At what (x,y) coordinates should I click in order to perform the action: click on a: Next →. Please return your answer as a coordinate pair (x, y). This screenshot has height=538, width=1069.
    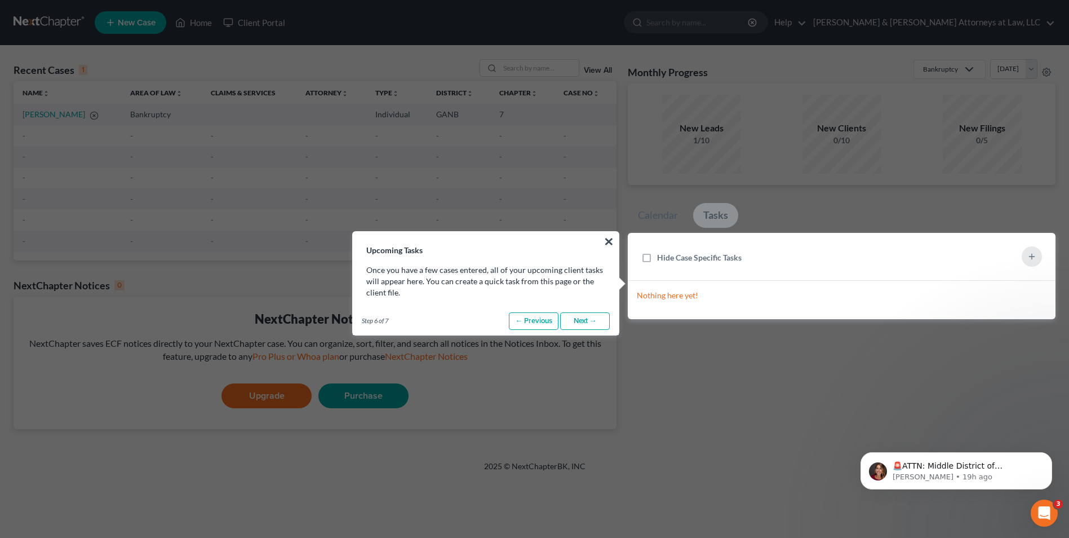
    Looking at the image, I should click on (585, 321).